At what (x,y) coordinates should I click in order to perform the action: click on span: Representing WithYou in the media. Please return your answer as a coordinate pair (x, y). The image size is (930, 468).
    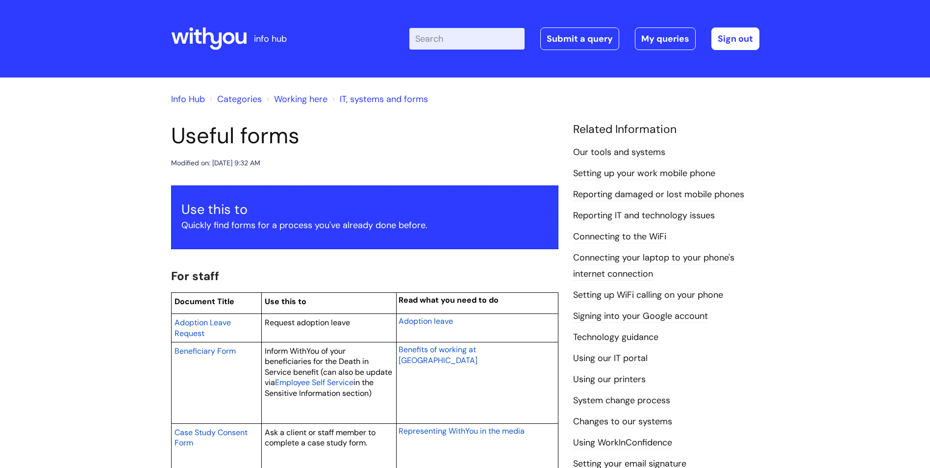
    Looking at the image, I should click on (461, 431).